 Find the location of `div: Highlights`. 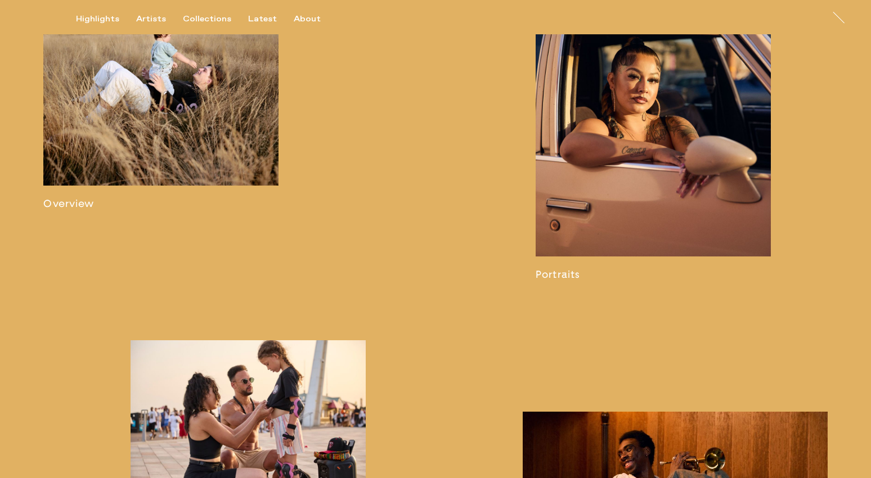

div: Highlights is located at coordinates (97, 19).